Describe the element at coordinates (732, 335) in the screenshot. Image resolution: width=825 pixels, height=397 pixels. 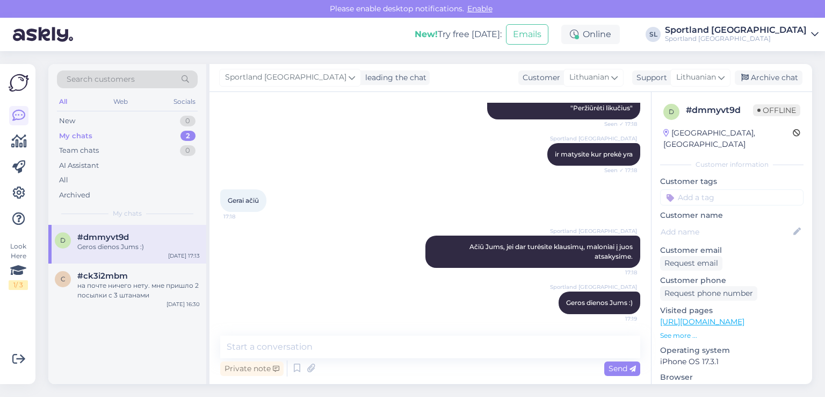
I see `p: See more ...` at that location.